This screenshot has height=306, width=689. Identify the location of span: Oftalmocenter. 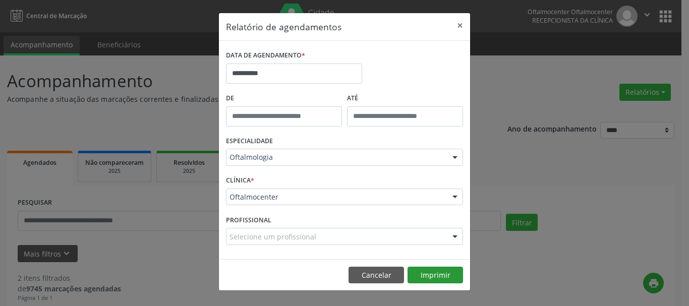
(336, 197).